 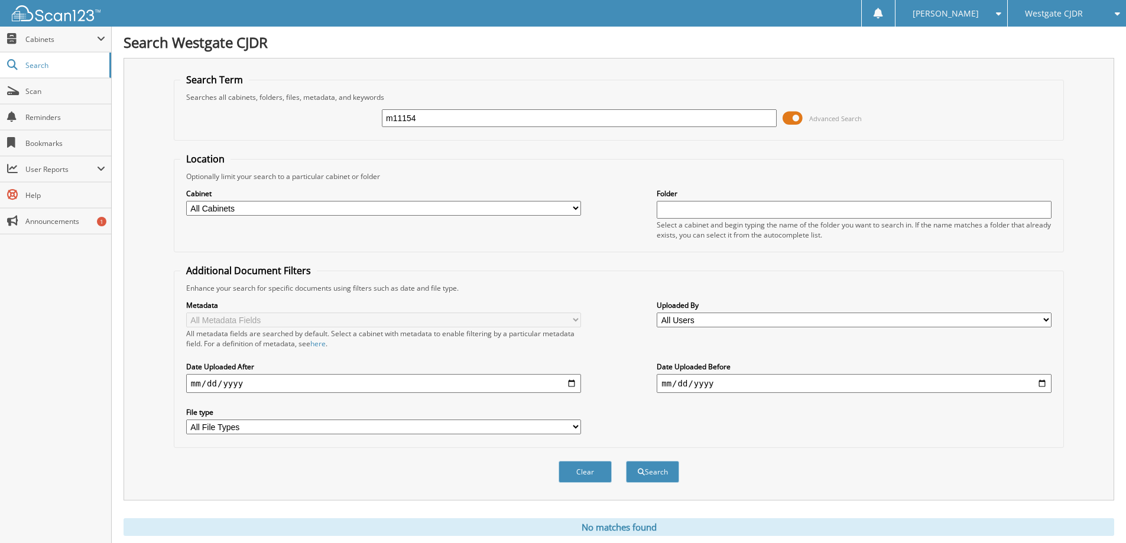 I want to click on div: Optionally limit your search to a particular cabinet or folder, so click(x=619, y=176).